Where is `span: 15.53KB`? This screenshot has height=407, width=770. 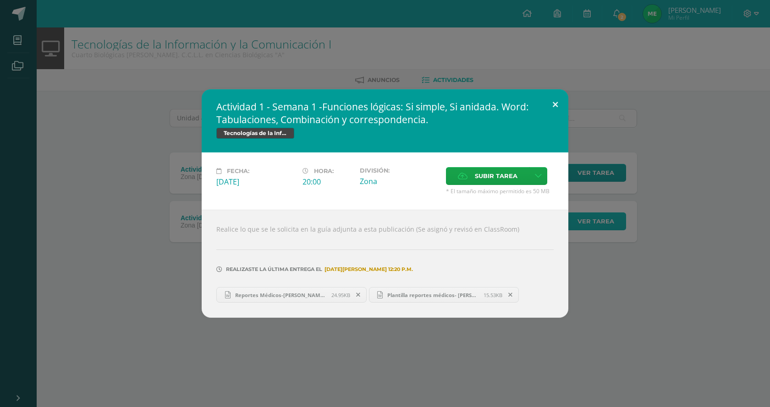 span: 15.53KB is located at coordinates (493, 295).